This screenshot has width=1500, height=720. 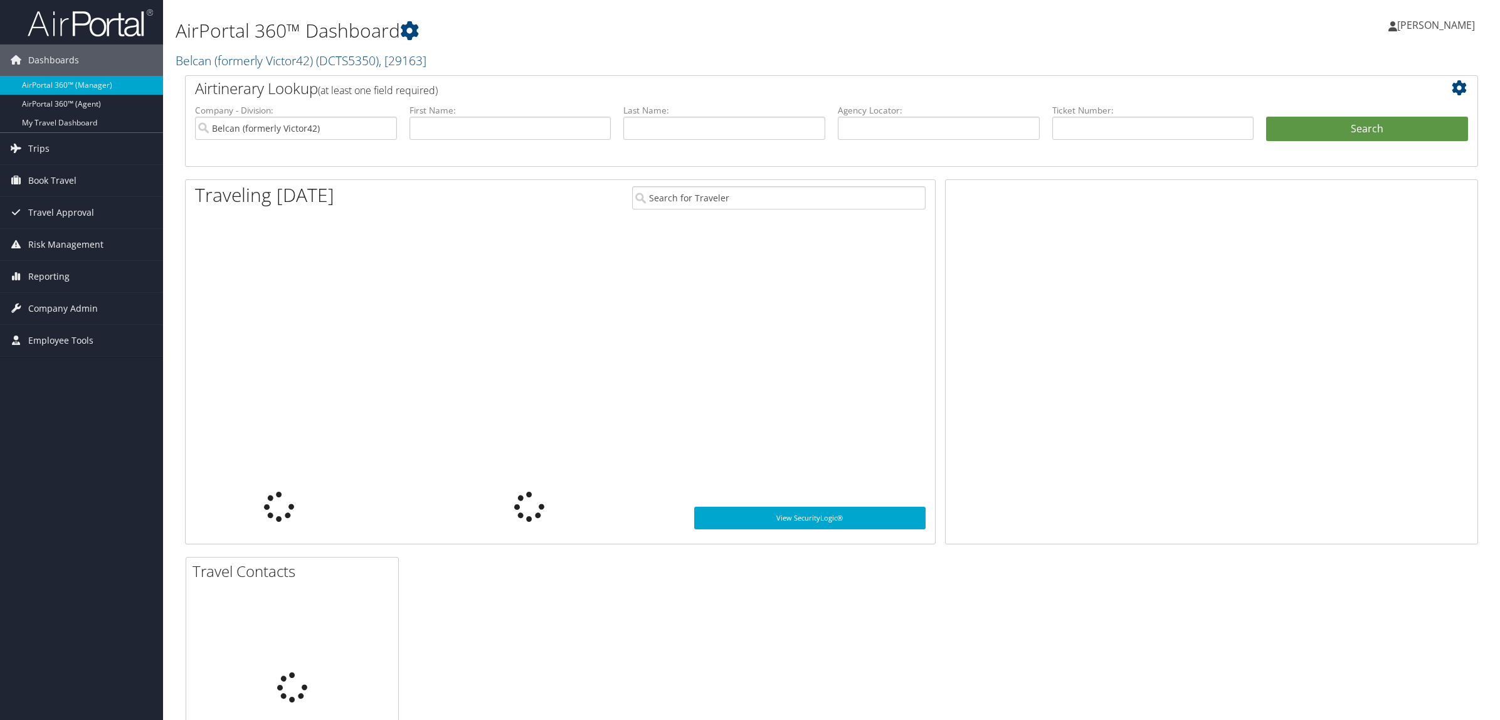 I want to click on img: airportal-logo.png, so click(x=90, y=23).